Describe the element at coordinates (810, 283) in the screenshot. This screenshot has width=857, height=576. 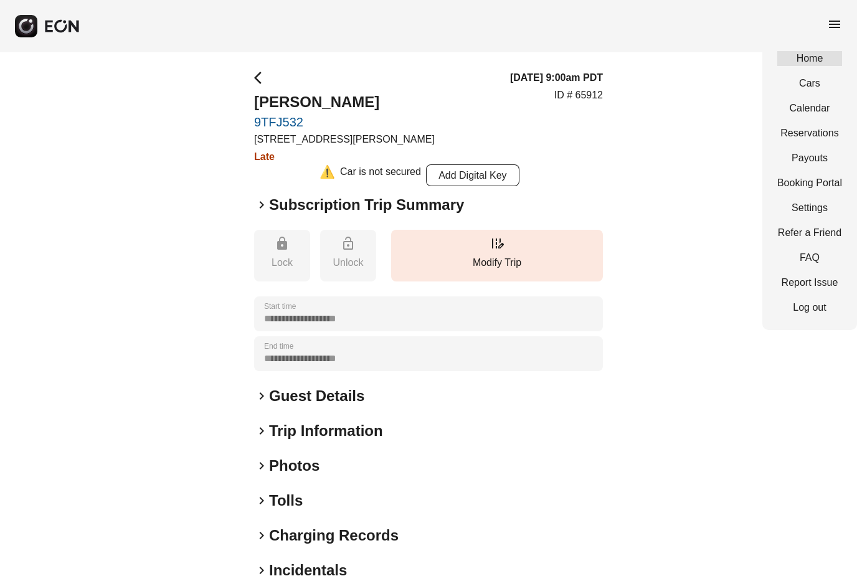
I see `a: Report Issue` at that location.